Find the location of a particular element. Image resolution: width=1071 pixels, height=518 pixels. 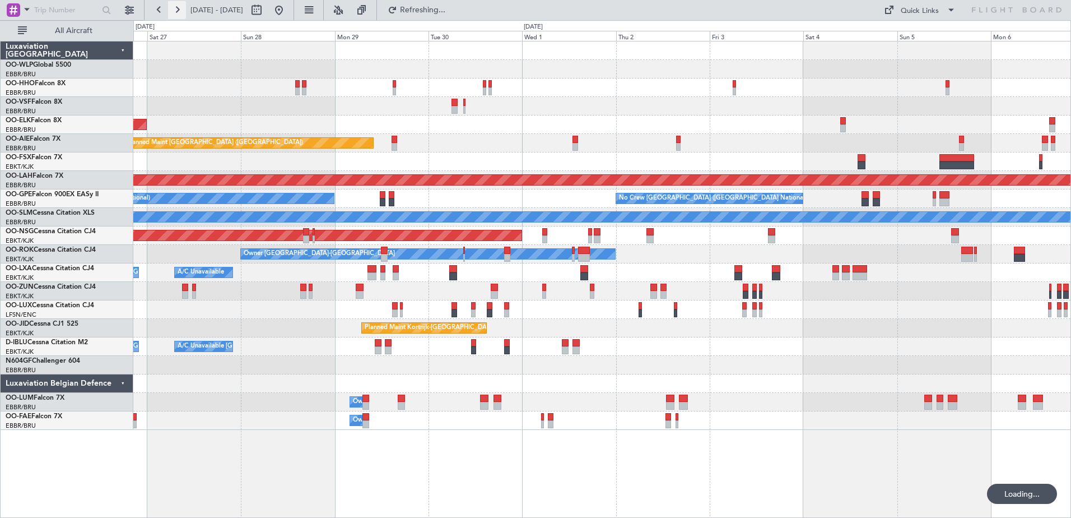

span: Refreshing... is located at coordinates (423, 10).